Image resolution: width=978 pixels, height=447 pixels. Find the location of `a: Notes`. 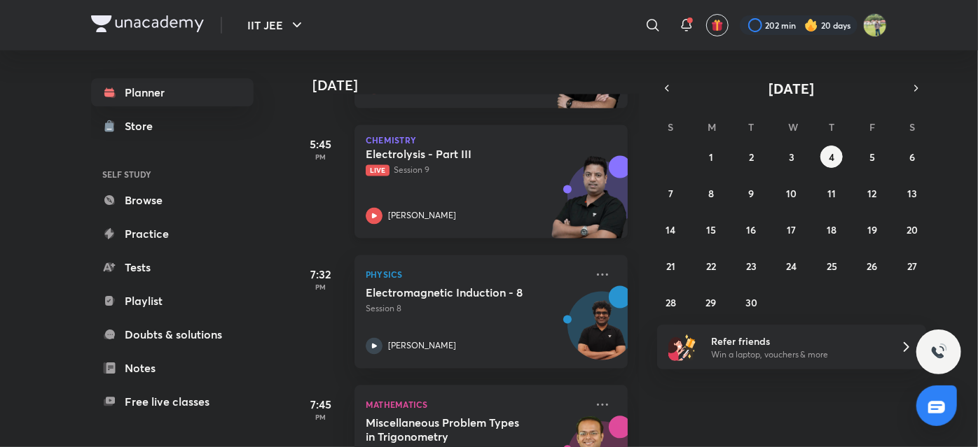

a: Notes is located at coordinates (172, 368).